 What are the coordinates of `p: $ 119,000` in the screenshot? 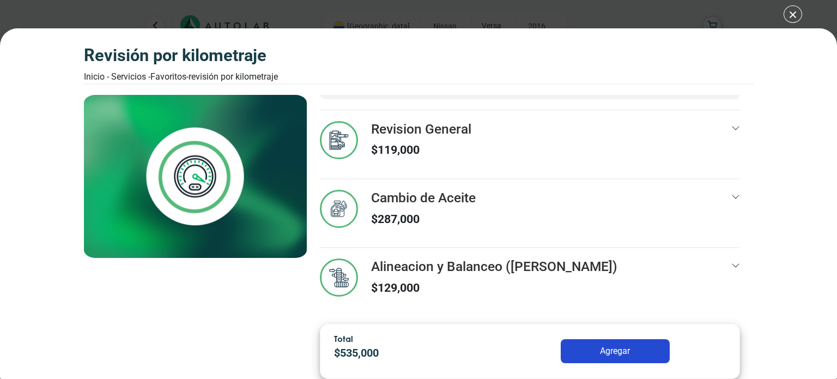 It's located at (421, 150).